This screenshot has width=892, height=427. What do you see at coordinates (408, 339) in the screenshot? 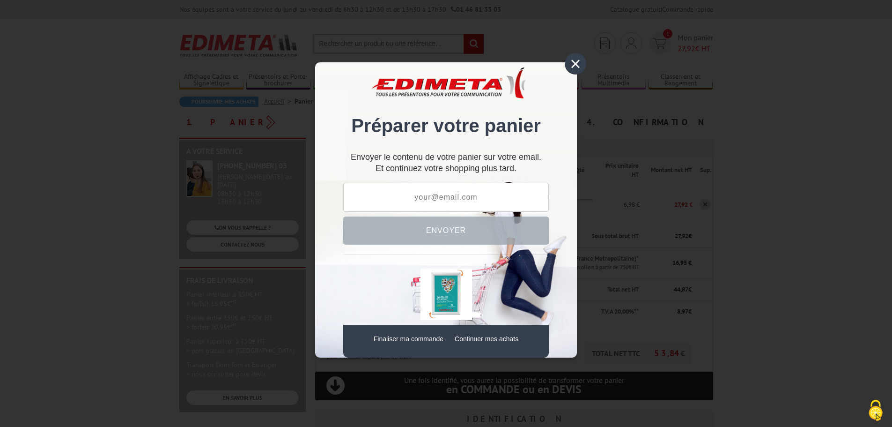
I see `a: Finaliser ma commande` at bounding box center [408, 339].